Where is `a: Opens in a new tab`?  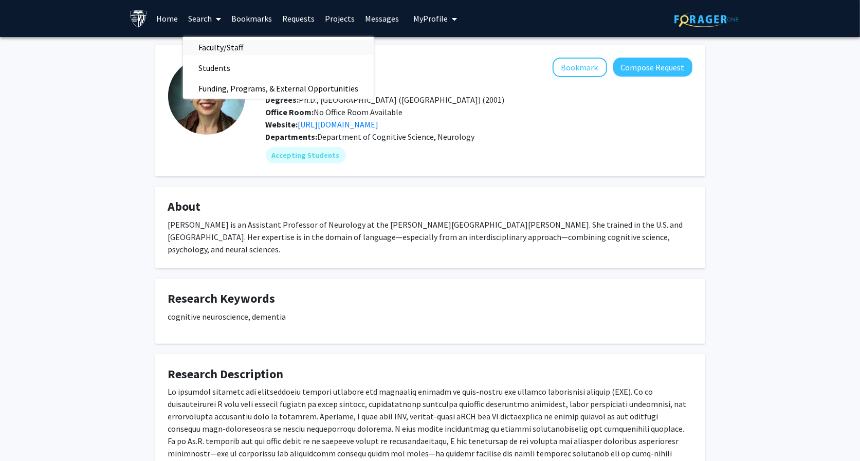
a: Opens in a new tab is located at coordinates (338, 124).